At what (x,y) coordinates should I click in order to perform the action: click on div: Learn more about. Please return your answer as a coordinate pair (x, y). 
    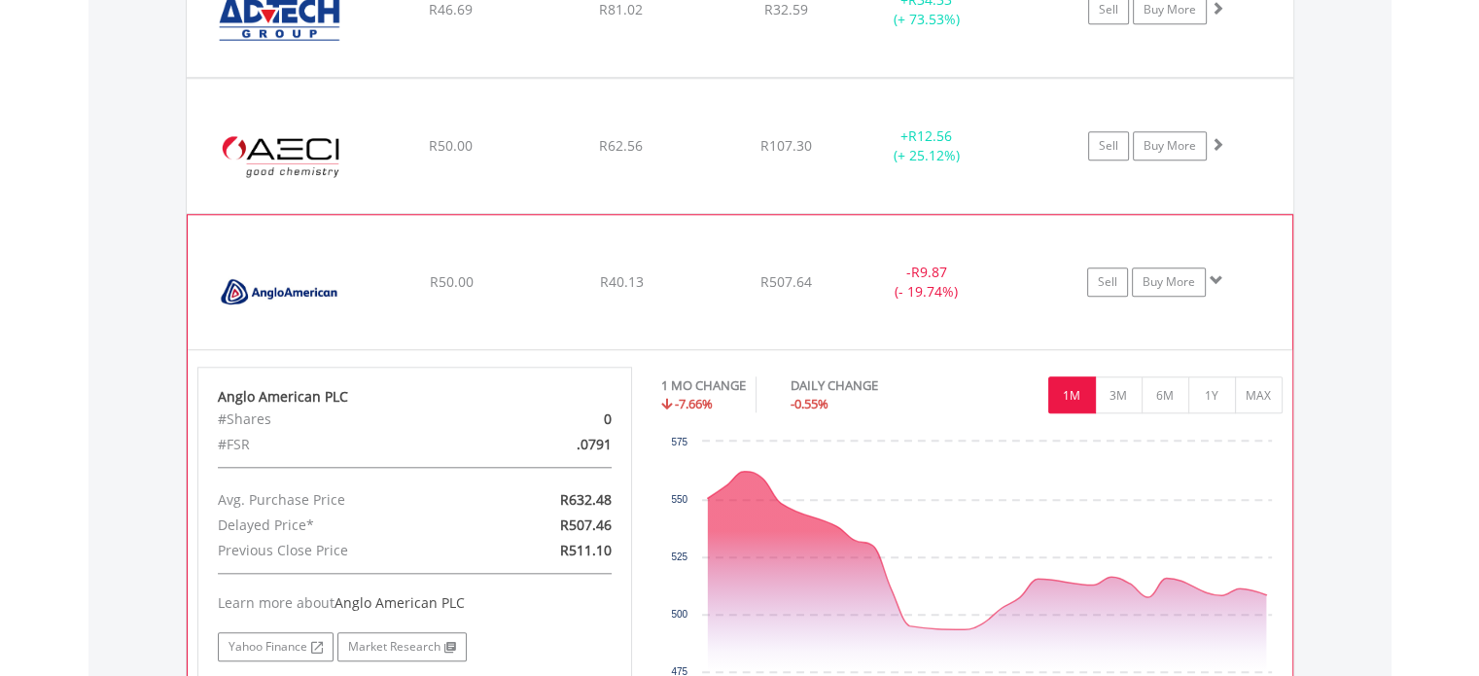
    Looking at the image, I should click on (415, 603).